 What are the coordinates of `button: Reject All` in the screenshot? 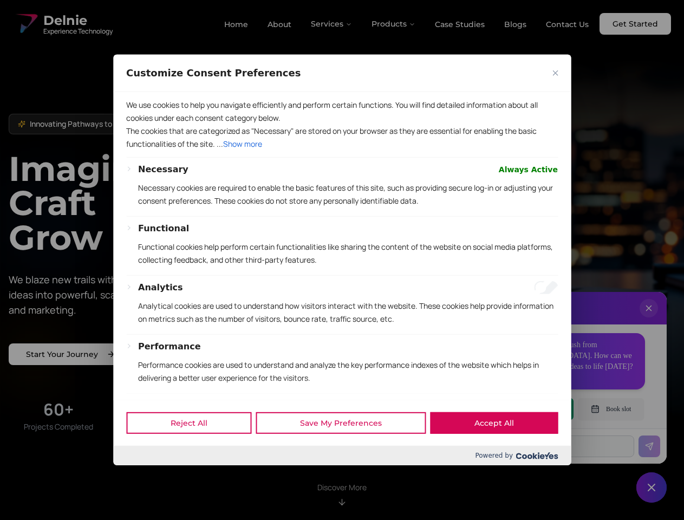 It's located at (189, 423).